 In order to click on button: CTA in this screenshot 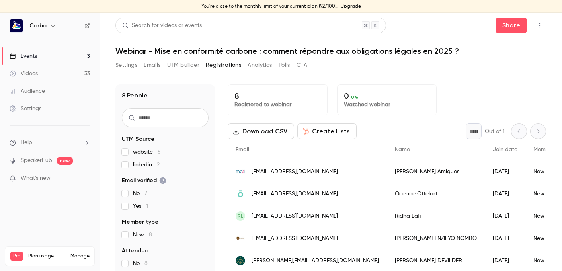, I will do `click(302, 65)`.